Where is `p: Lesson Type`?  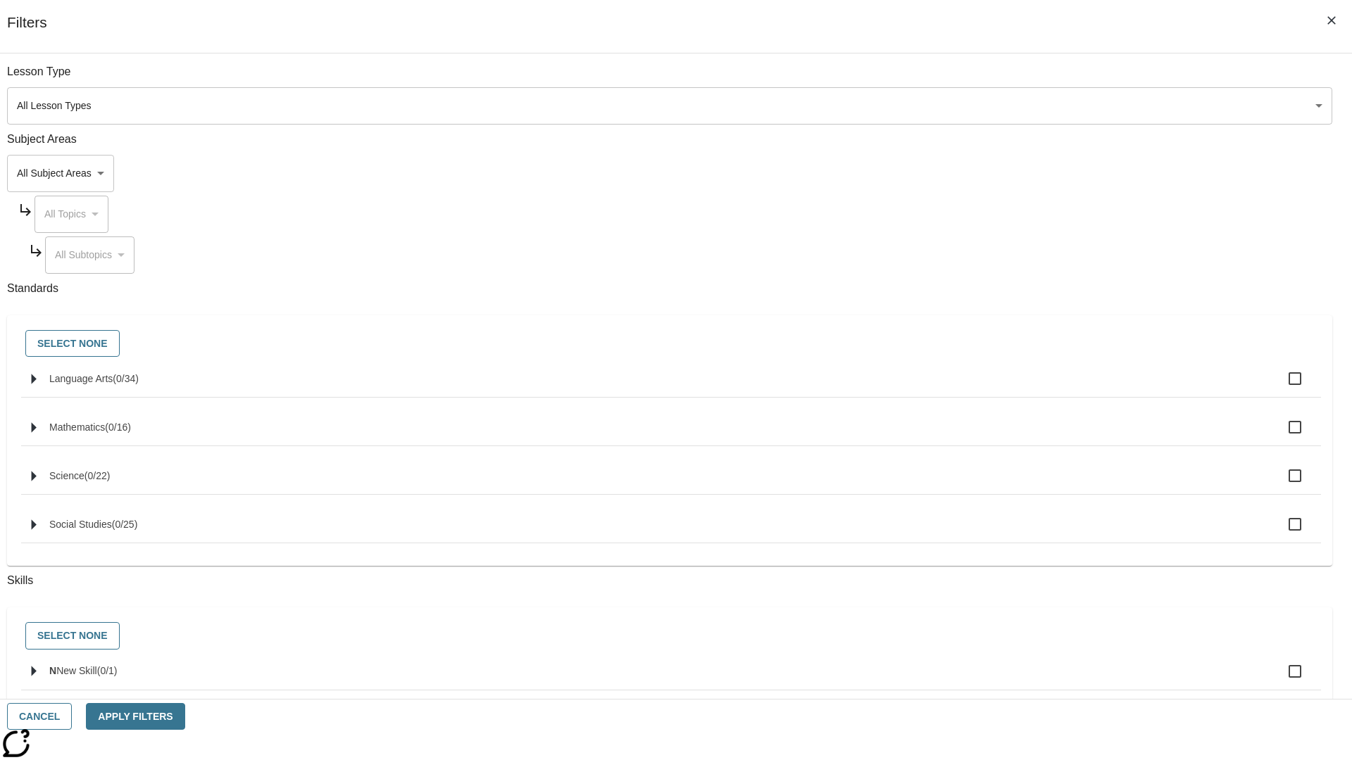 p: Lesson Type is located at coordinates (670, 72).